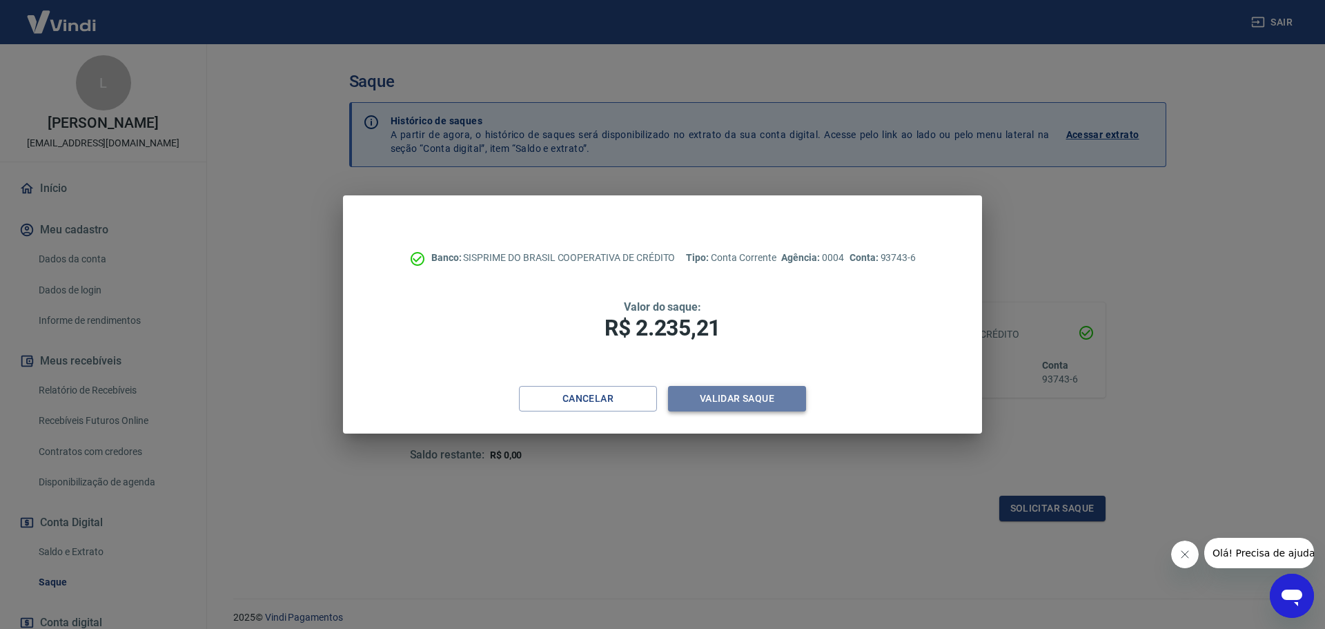 This screenshot has width=1325, height=629. Describe the element at coordinates (812, 257) in the screenshot. I see `p: 0004` at that location.